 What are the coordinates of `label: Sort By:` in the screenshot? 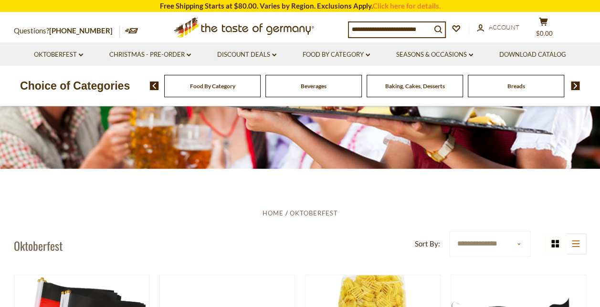 It's located at (427, 244).